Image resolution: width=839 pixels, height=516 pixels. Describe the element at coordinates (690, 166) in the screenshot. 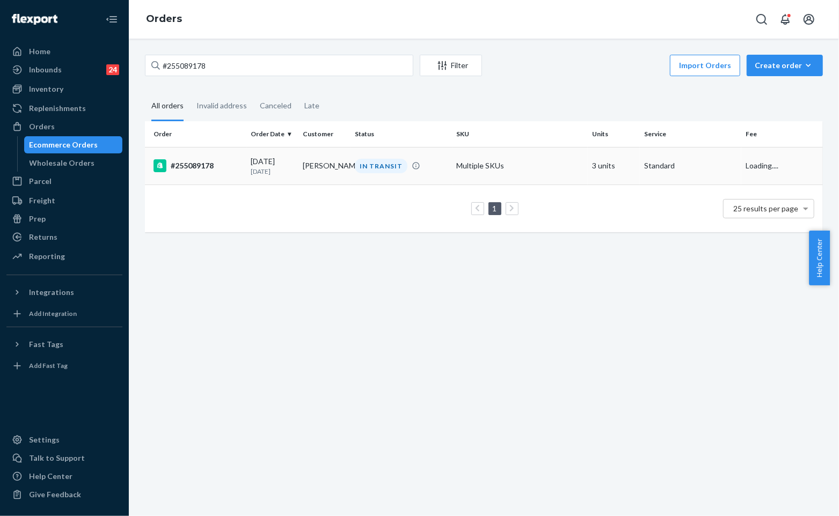

I see `p: Standard` at that location.